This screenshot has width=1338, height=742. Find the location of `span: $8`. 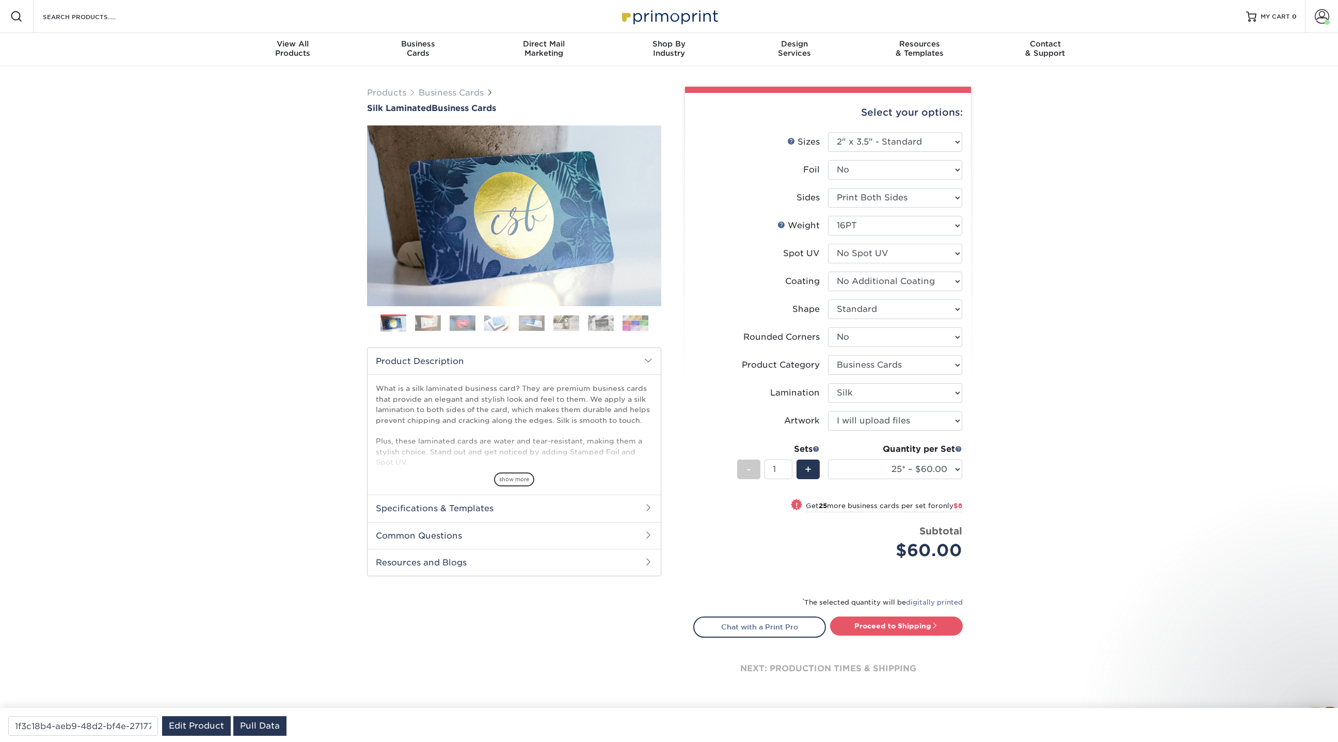

span: $8 is located at coordinates (958, 505).